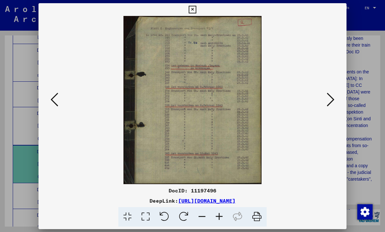 The image size is (385, 232). What do you see at coordinates (193, 190) in the screenshot?
I see `div: DocID: 11197496` at bounding box center [193, 190].